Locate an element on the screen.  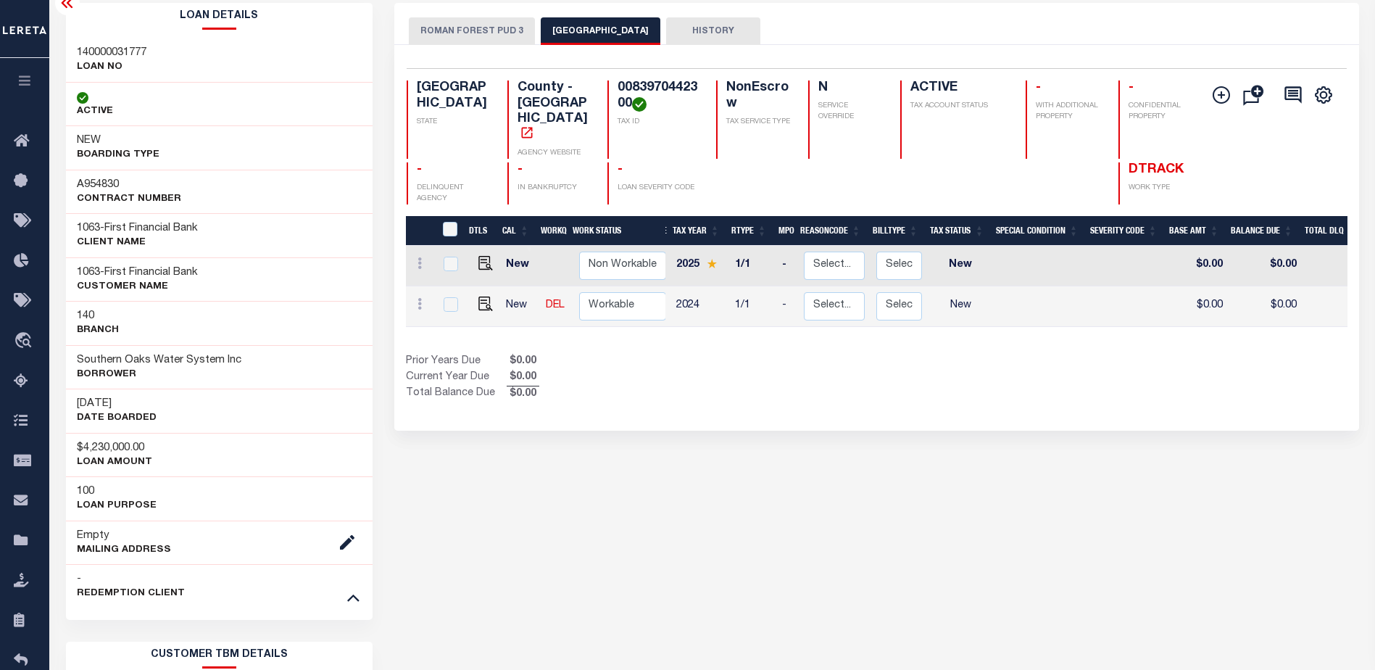
h3: NEW is located at coordinates (118, 141).